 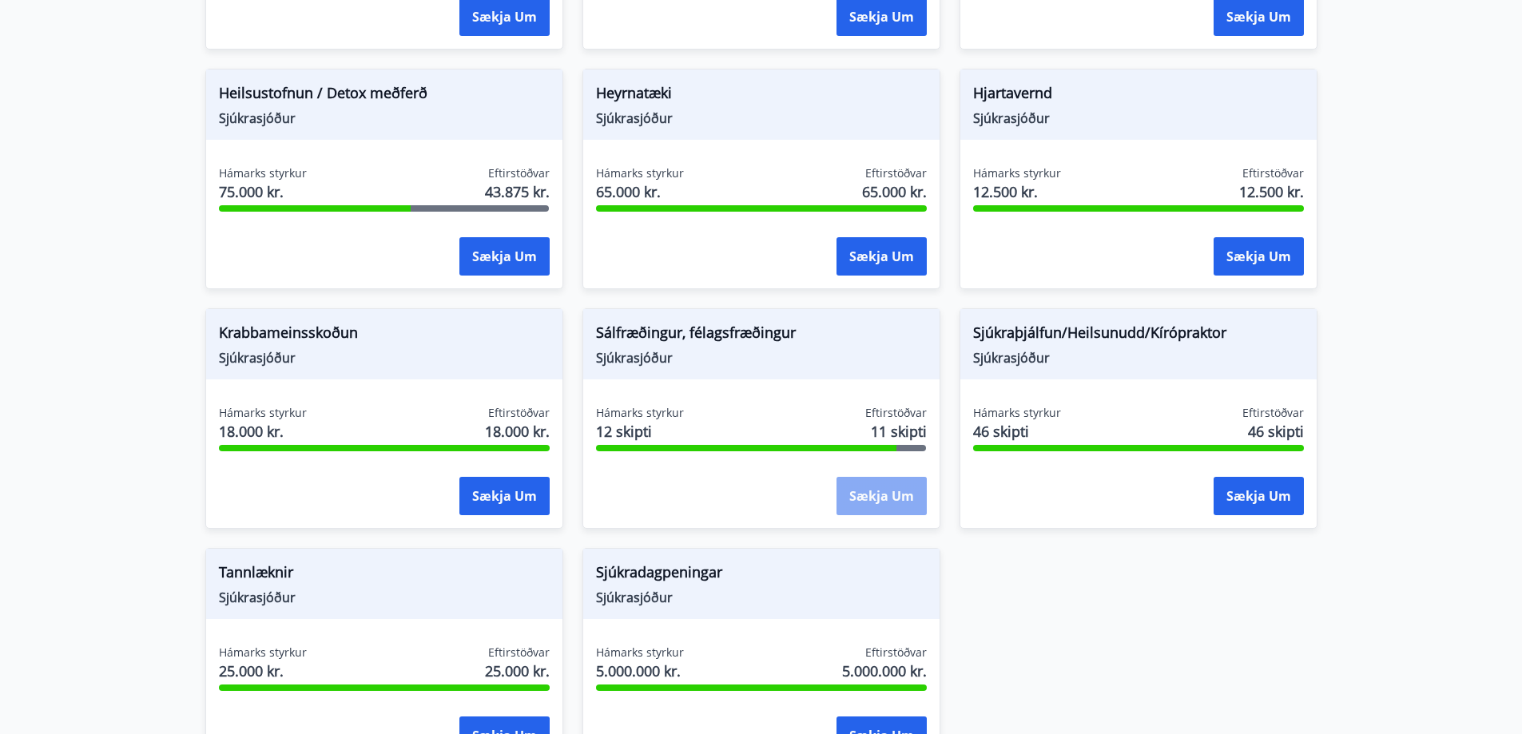 What do you see at coordinates (384, 335) in the screenshot?
I see `span: Krabbameinsskoðun` at bounding box center [384, 335].